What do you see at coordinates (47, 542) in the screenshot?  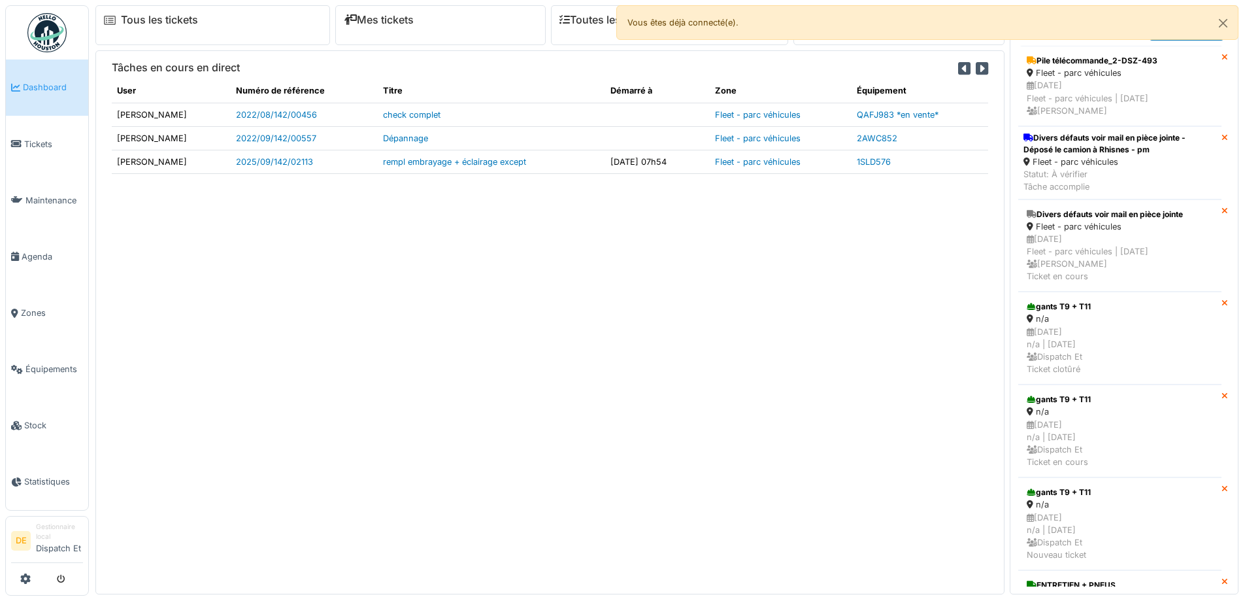 I see `a: DE Gestionnaire localDispatch Et` at bounding box center [47, 542].